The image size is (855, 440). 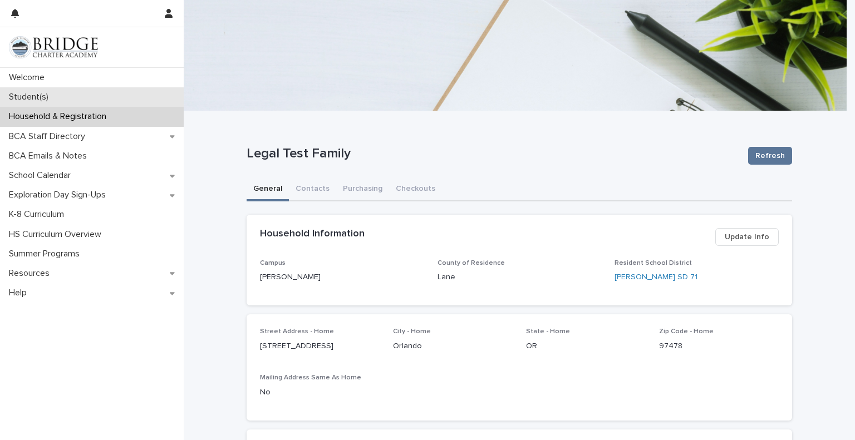 What do you see at coordinates (412, 332) in the screenshot?
I see `span: City - Home` at bounding box center [412, 332].